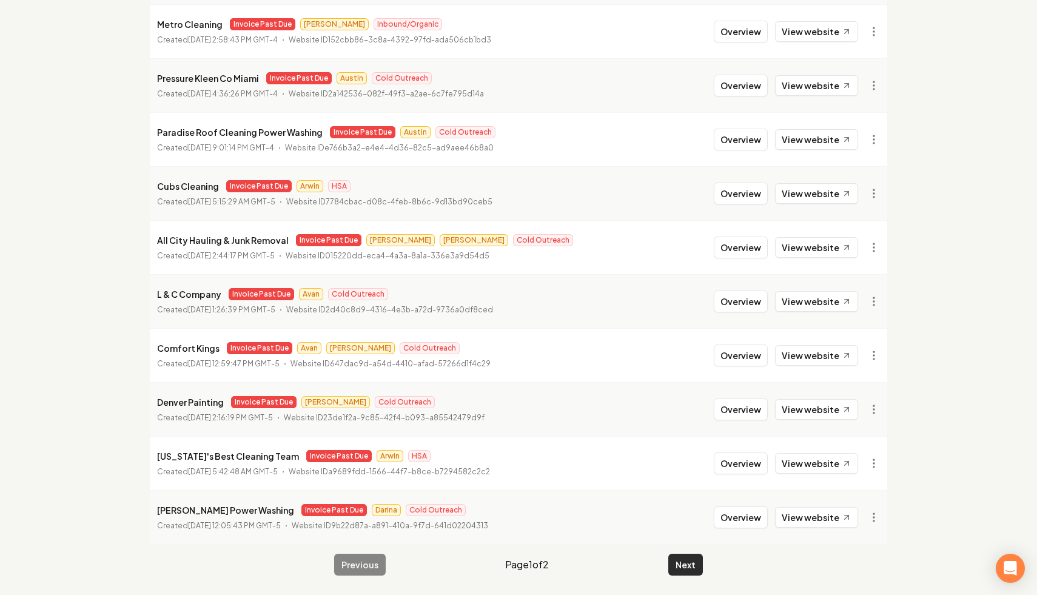 Image resolution: width=1037 pixels, height=595 pixels. I want to click on span: Page 1 of 2, so click(527, 564).